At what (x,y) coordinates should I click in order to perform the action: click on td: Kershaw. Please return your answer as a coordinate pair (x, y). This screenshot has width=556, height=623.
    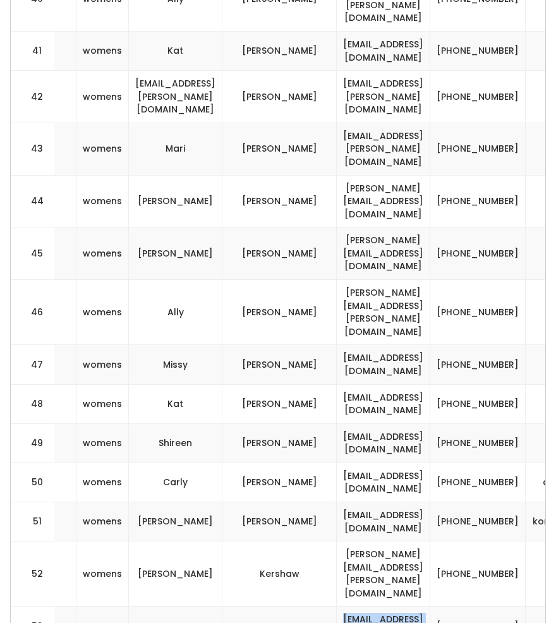
    Looking at the image, I should click on (279, 574).